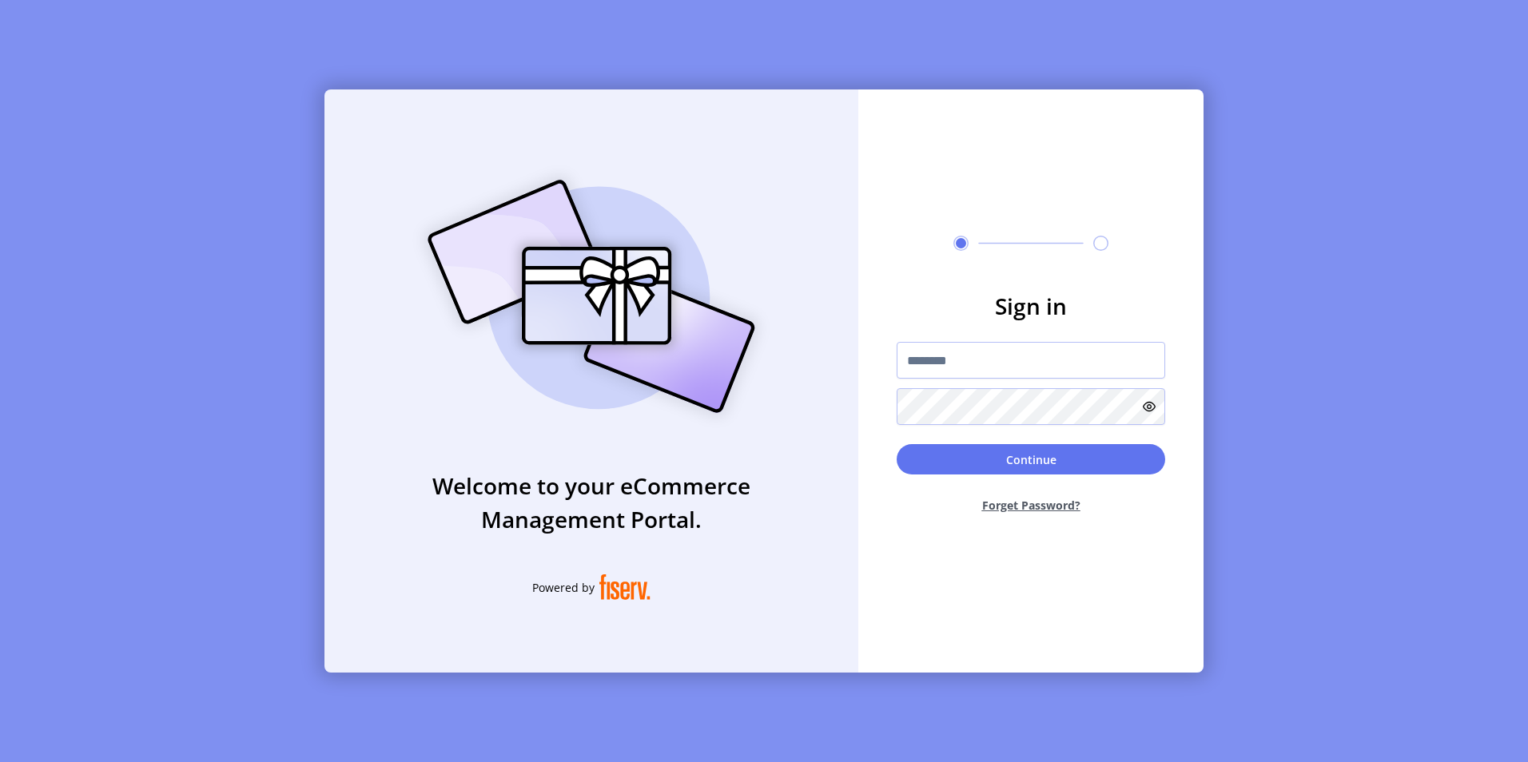 Image resolution: width=1528 pixels, height=762 pixels. I want to click on img: card_Illustration.svg, so click(591, 296).